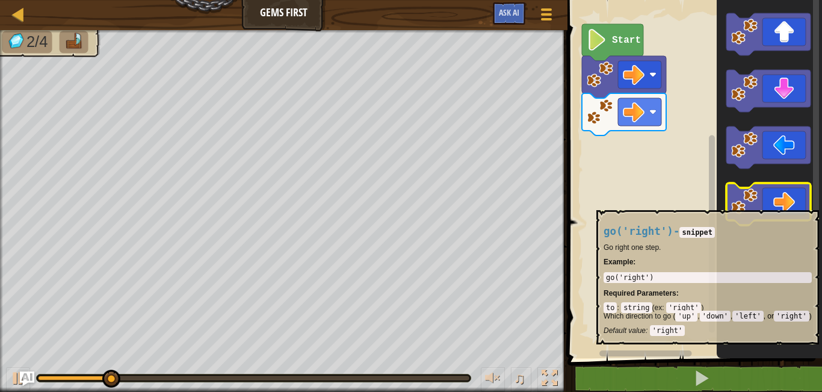 The width and height of the screenshot is (822, 392). Describe the element at coordinates (626, 40) in the screenshot. I see `text: Start` at that location.